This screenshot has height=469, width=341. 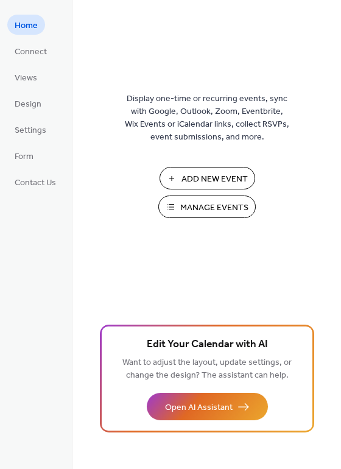 I want to click on button: Manage Events, so click(x=207, y=206).